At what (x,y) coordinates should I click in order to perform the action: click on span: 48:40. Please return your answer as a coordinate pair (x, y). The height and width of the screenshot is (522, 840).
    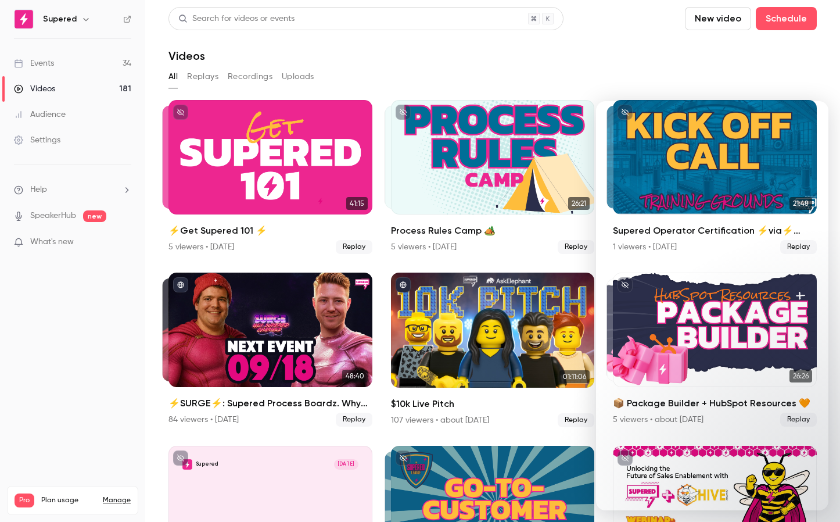
    Looking at the image, I should click on (355, 376).